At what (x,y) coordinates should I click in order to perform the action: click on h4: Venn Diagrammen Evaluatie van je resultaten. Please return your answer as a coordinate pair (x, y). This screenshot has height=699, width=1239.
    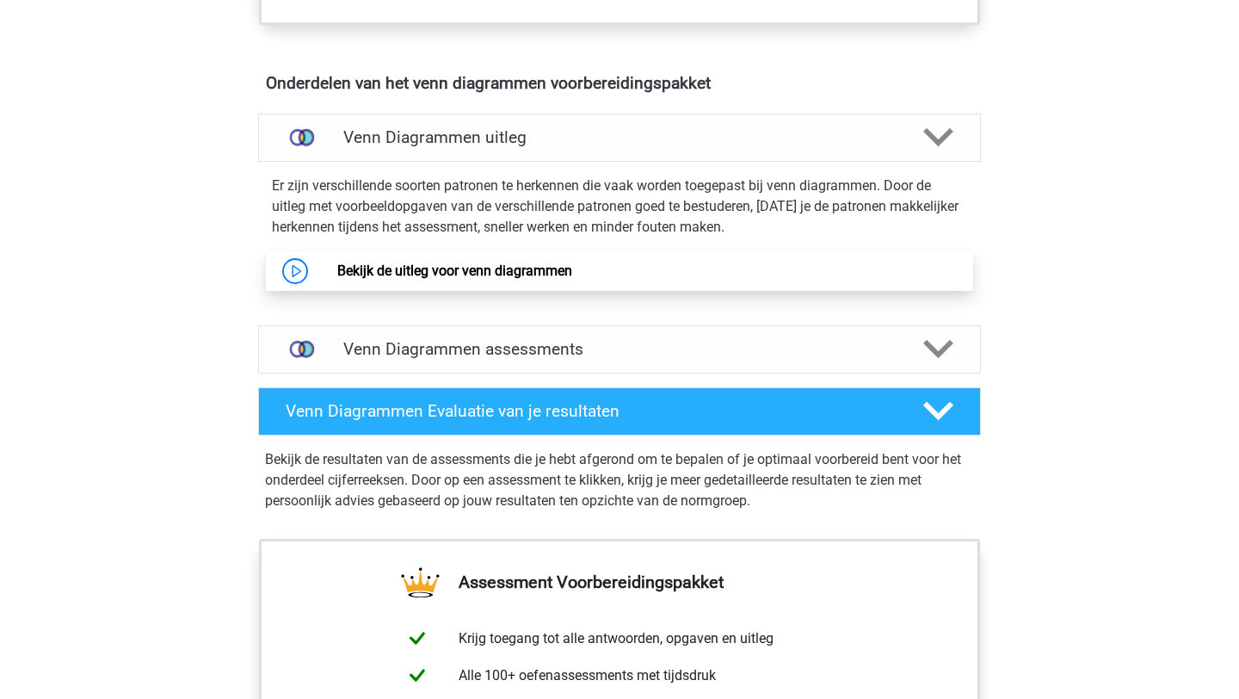
    Looking at the image, I should click on (590, 410).